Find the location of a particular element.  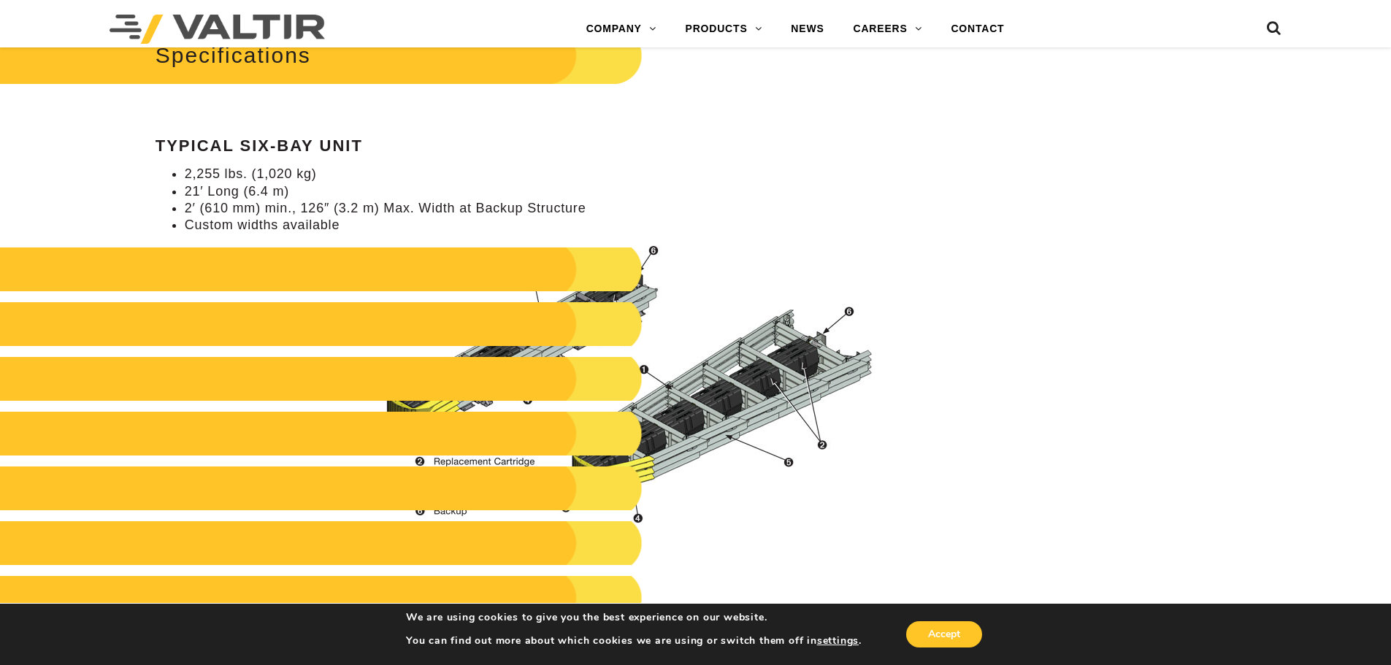

a: COMPANY is located at coordinates (621, 29).